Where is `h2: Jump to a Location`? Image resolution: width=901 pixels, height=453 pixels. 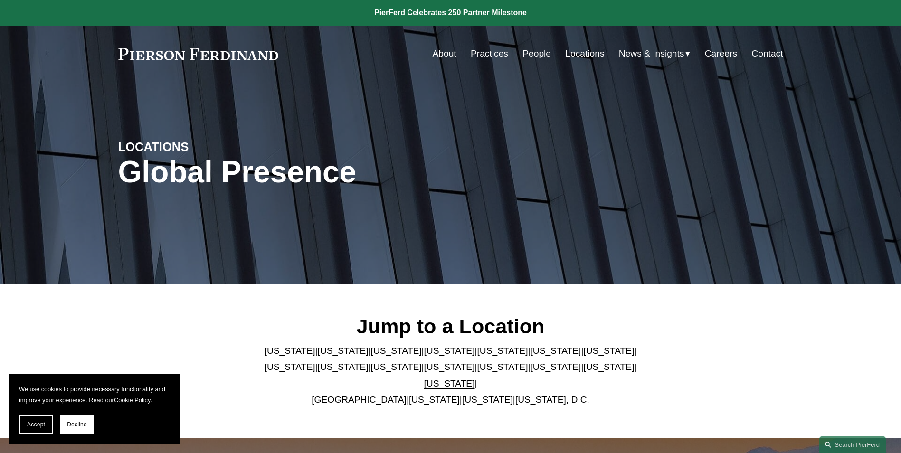 h2: Jump to a Location is located at coordinates (450, 326).